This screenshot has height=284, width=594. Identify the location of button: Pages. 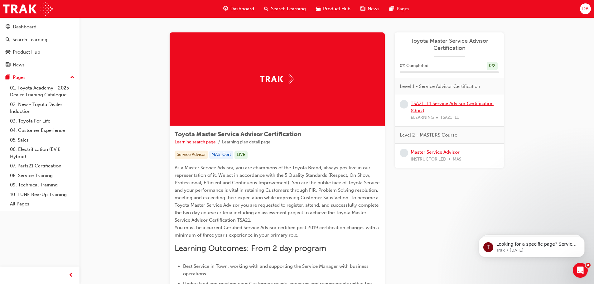
(40, 77).